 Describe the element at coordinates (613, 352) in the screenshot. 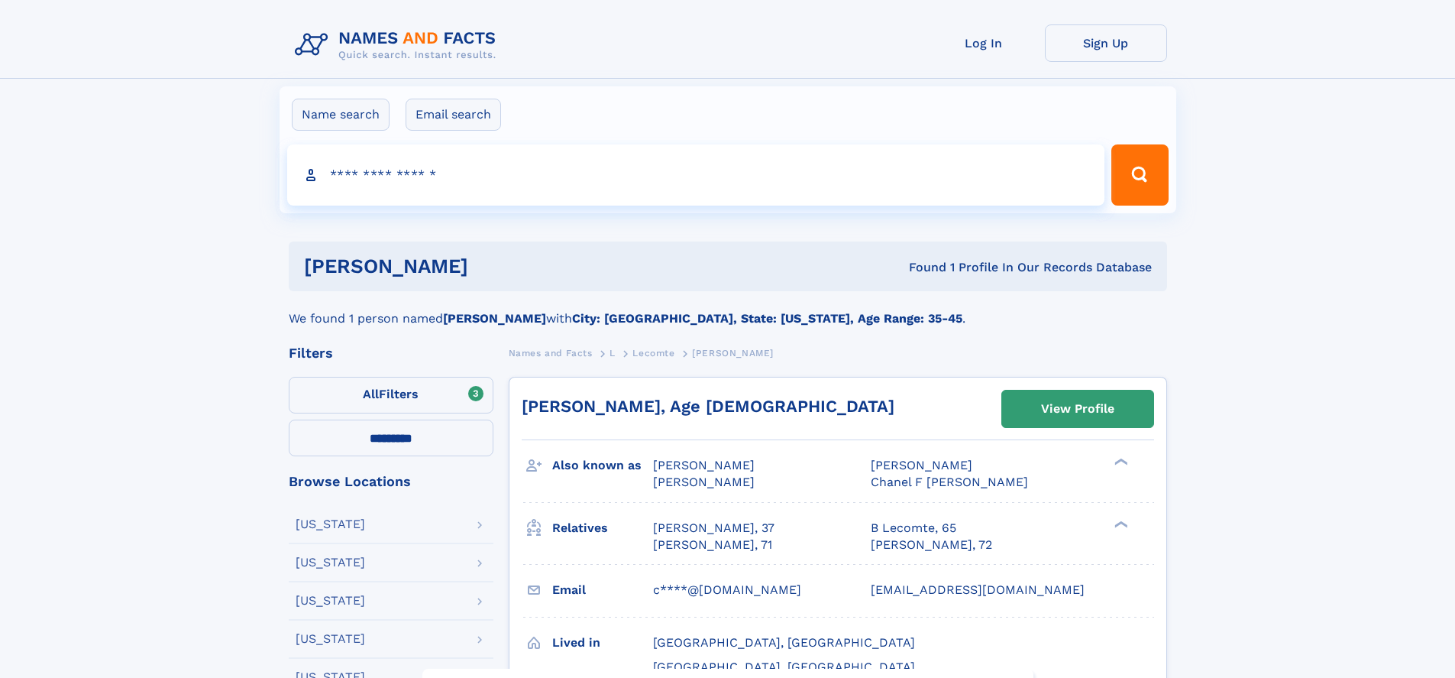

I see `a: L` at that location.